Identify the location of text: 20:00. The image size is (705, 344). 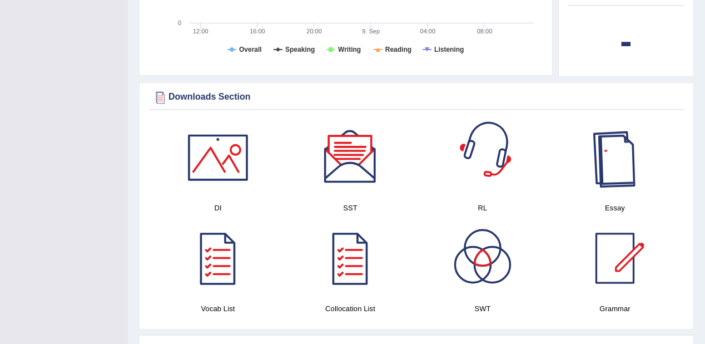
(314, 31).